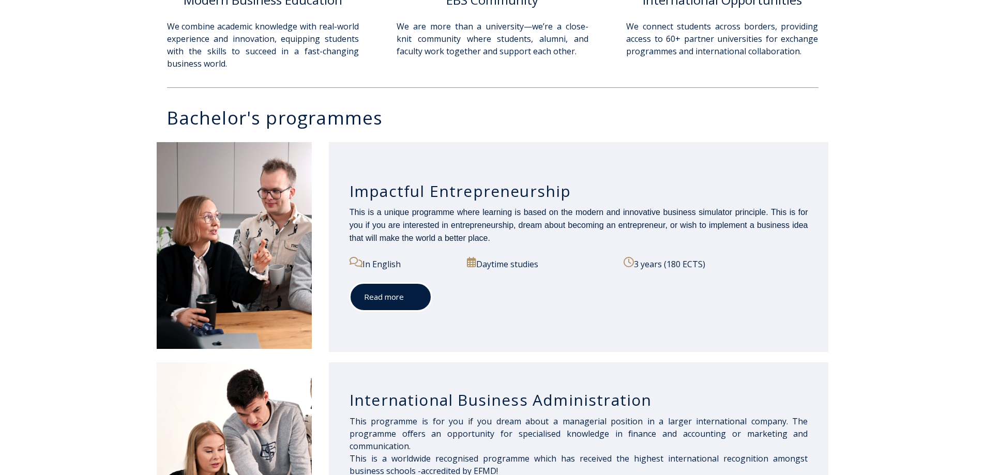 The image size is (985, 475). Describe the element at coordinates (234, 245) in the screenshot. I see `img: Impactful Entrepreneurship` at that location.